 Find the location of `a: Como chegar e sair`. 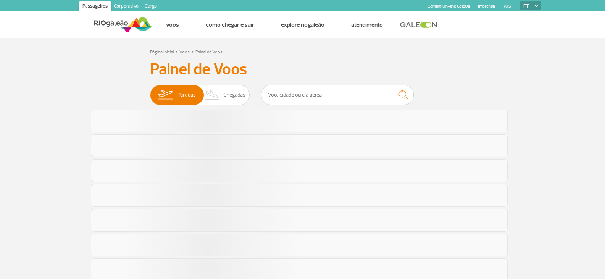

a: Como chegar e sair is located at coordinates (230, 25).